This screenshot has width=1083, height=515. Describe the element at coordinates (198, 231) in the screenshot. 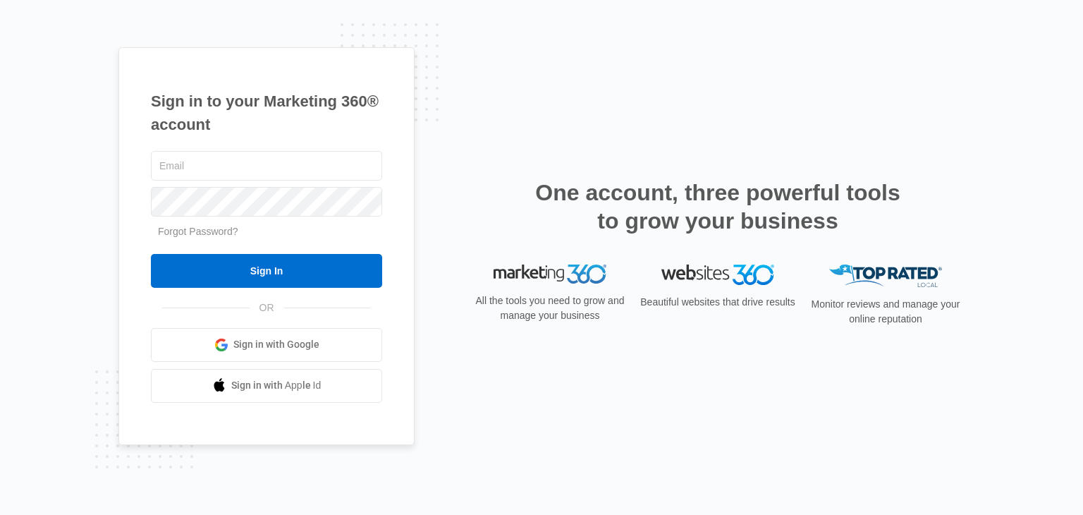

I see `a: Forgot Password?` at that location.